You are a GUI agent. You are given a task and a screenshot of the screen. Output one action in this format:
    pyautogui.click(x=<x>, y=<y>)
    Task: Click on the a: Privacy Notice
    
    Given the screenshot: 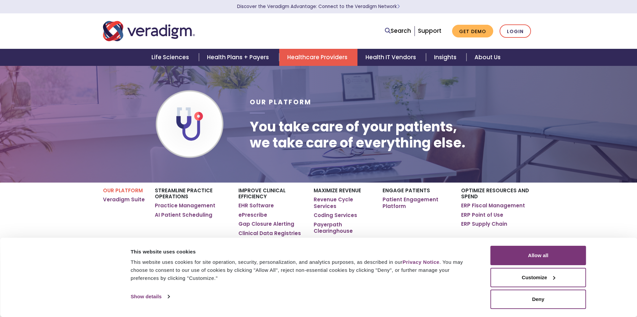 What is the action you would take?
    pyautogui.click(x=421, y=262)
    